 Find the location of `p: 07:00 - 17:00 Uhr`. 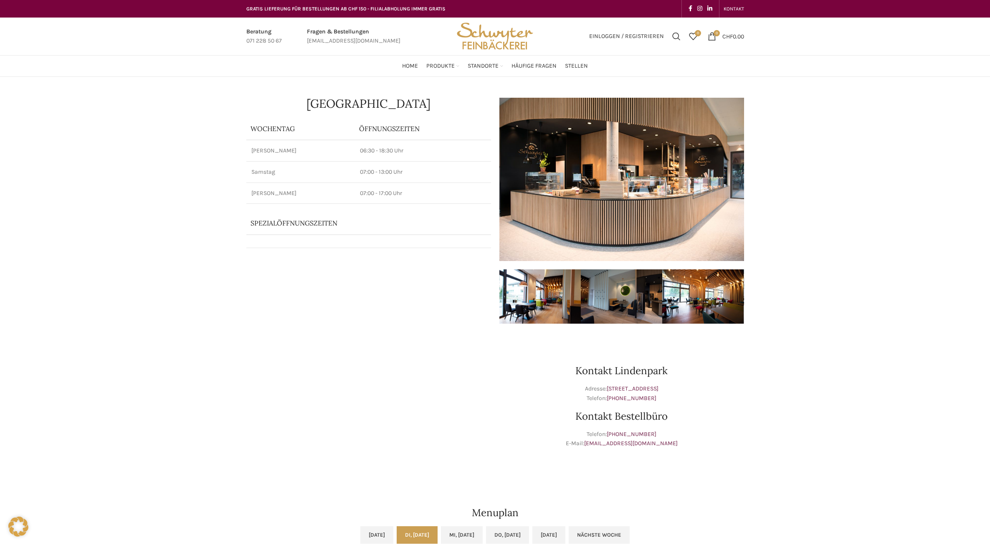

p: 07:00 - 17:00 Uhr is located at coordinates (423, 193).